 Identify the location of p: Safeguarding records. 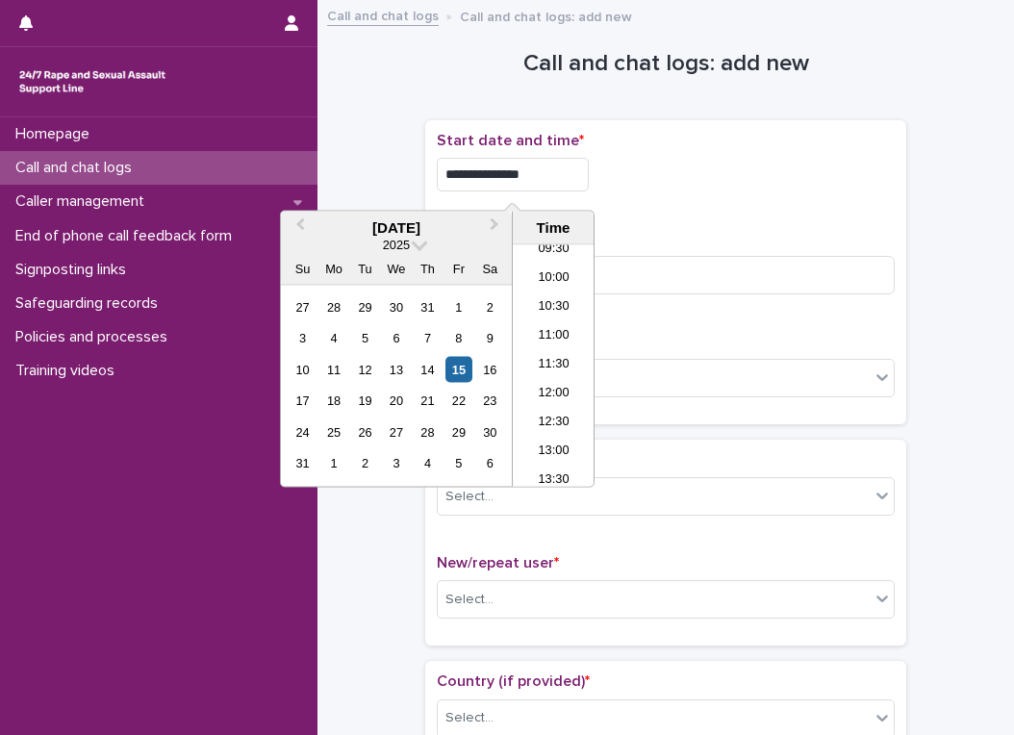
(90, 303).